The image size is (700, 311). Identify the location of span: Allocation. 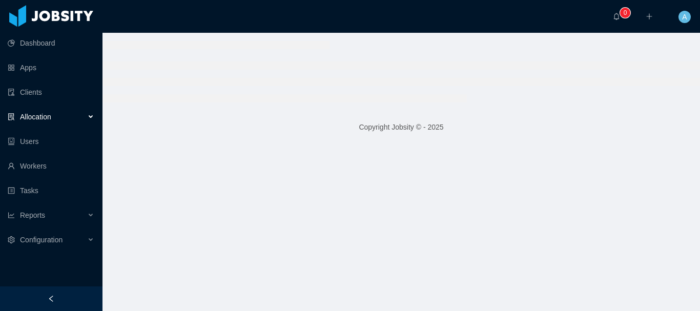
(35, 117).